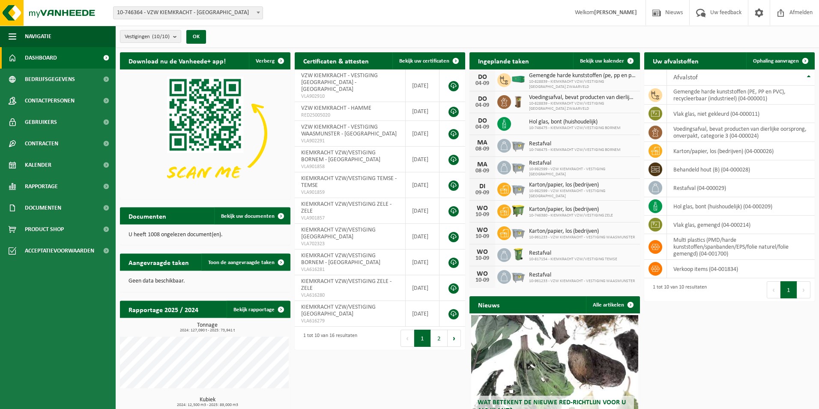  Describe the element at coordinates (741, 95) in the screenshot. I see `td: gemengde harde kunststoffen (PE, PP en PVC), recycleerbaar (industrieel) (04-000001)` at that location.